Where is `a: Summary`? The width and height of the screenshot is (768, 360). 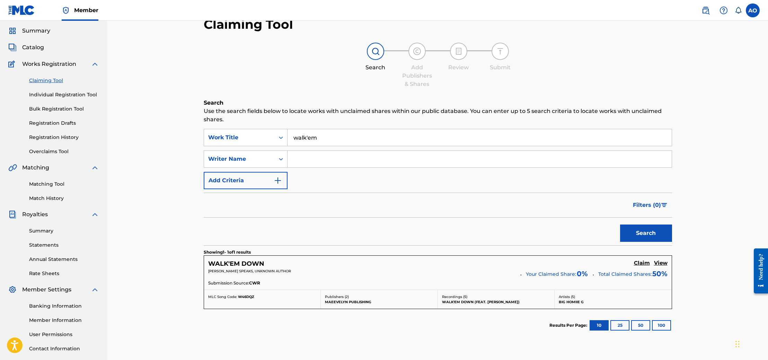 a: Summary is located at coordinates (64, 231).